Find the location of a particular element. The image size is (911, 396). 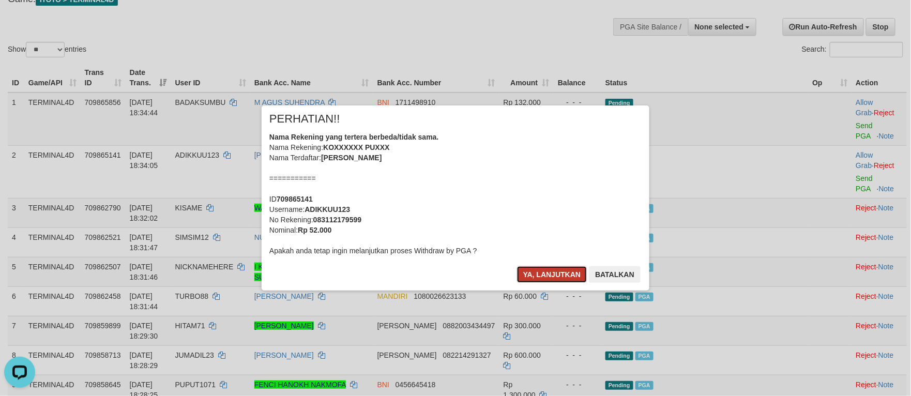

button: Batalkan is located at coordinates (615, 275).